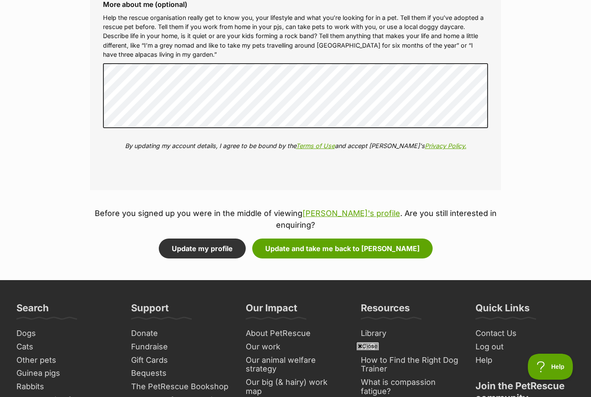  What do you see at coordinates (525, 333) in the screenshot?
I see `a: Contact Us` at bounding box center [525, 333].